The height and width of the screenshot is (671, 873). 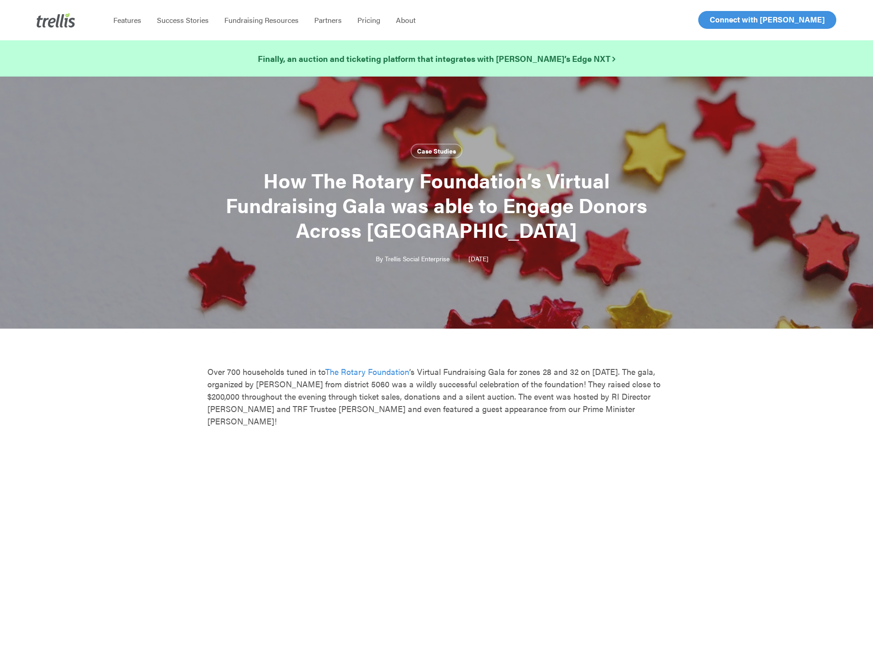 I want to click on img: Trellis, so click(x=56, y=20).